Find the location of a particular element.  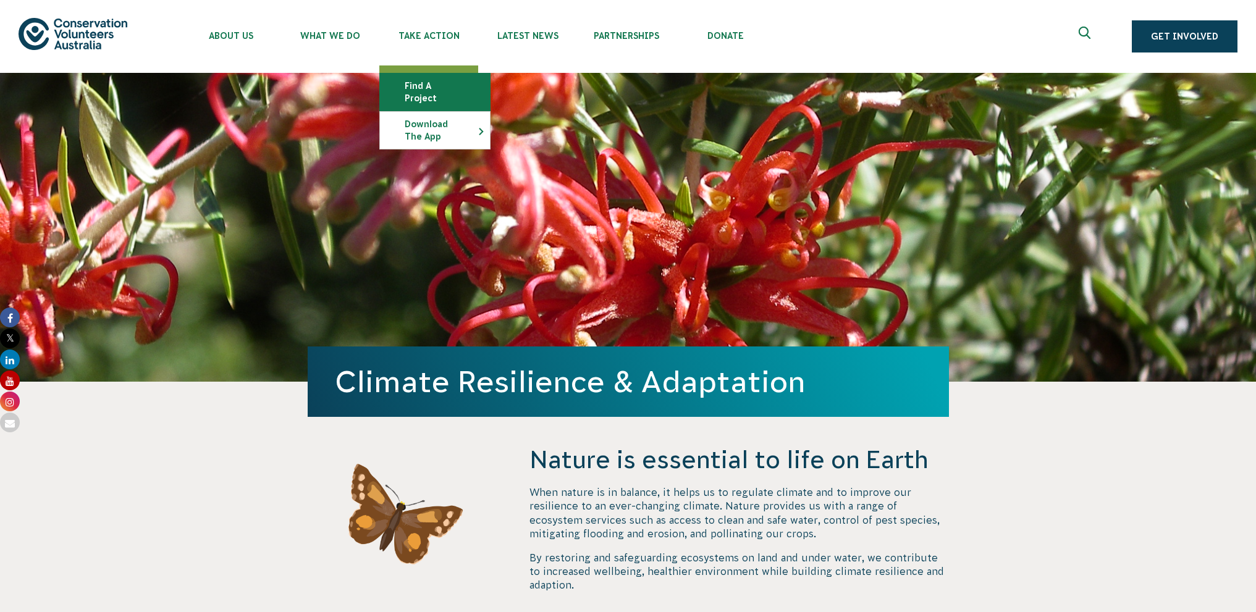

li: Download the app is located at coordinates (435, 130).